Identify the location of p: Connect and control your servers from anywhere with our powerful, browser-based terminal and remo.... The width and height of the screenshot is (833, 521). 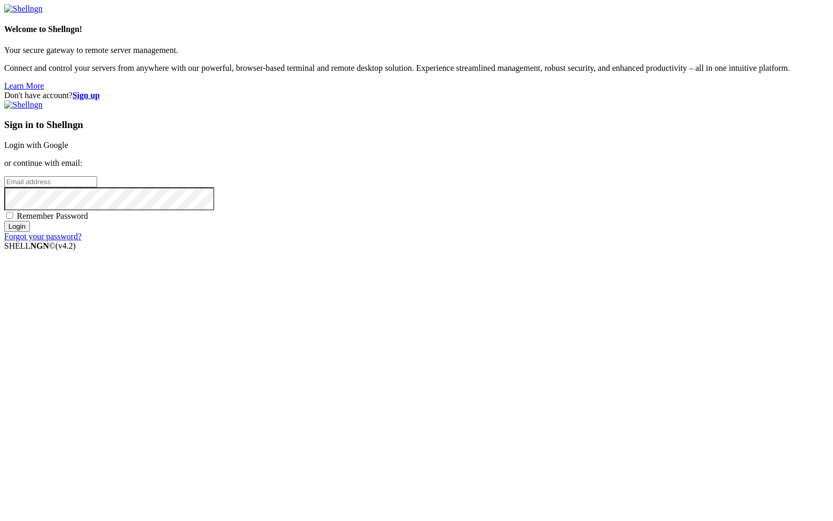
(416, 68).